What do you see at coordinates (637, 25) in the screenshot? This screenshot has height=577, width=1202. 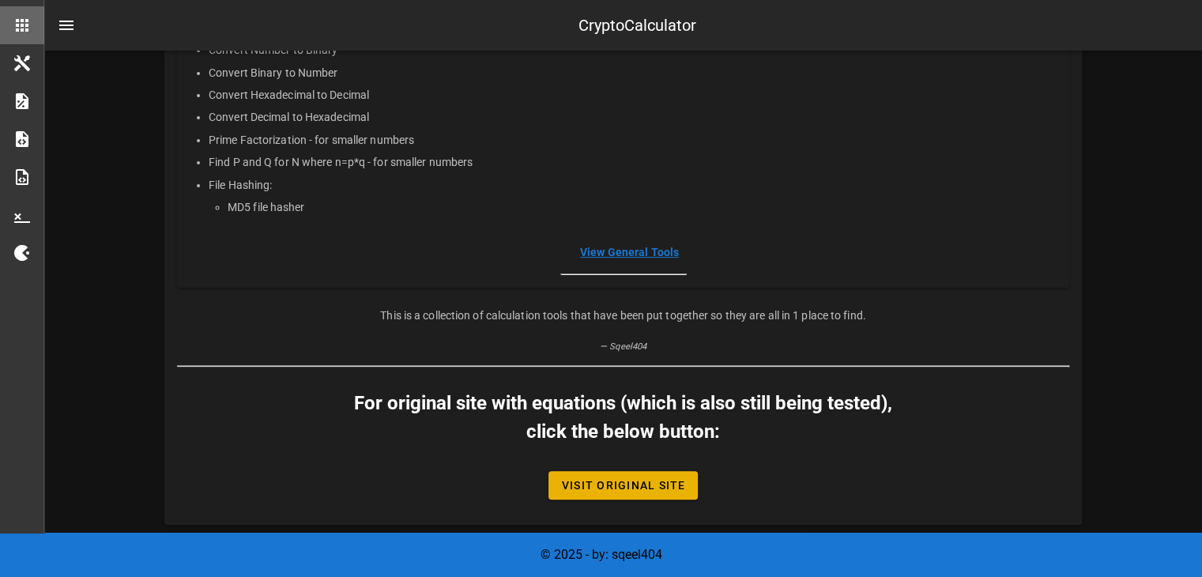 I see `div: CryptoCalculator` at bounding box center [637, 25].